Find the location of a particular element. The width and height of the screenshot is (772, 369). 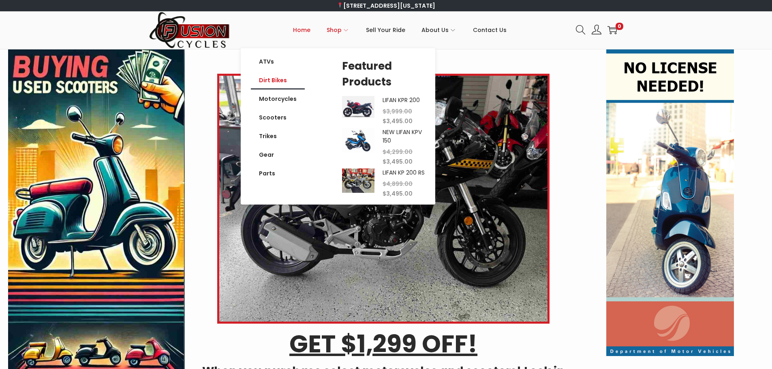

span: Shop is located at coordinates (334, 30).